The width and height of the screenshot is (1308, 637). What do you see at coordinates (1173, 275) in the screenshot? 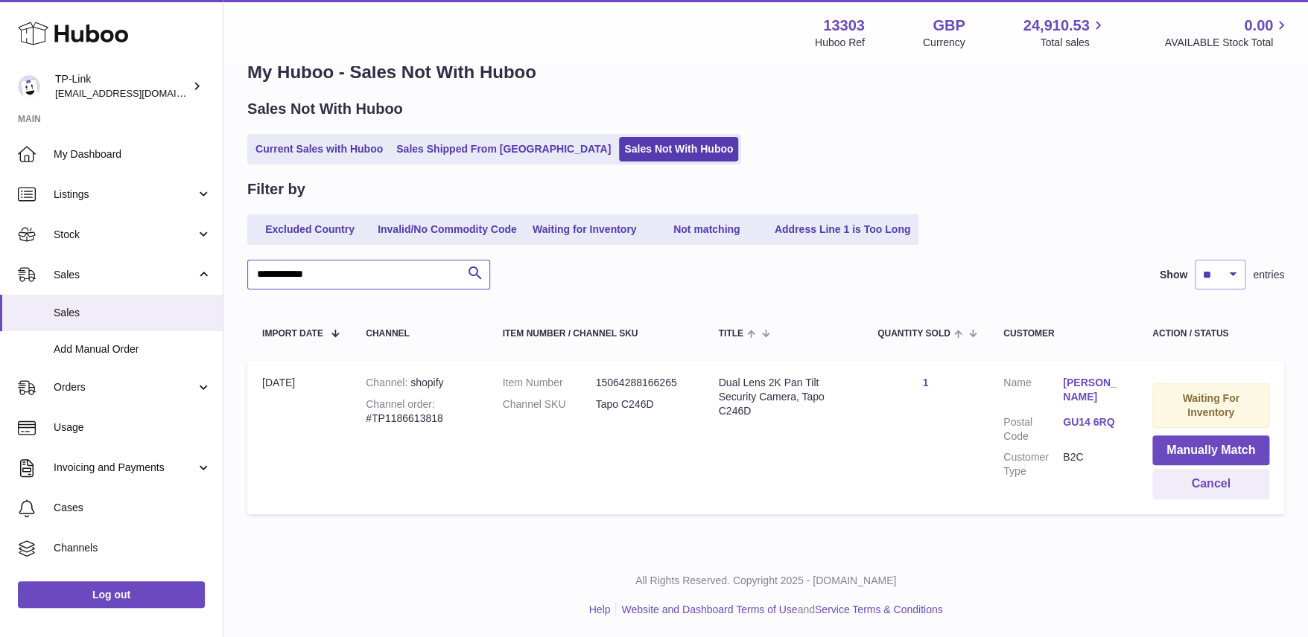
I see `label: Show` at bounding box center [1173, 275].